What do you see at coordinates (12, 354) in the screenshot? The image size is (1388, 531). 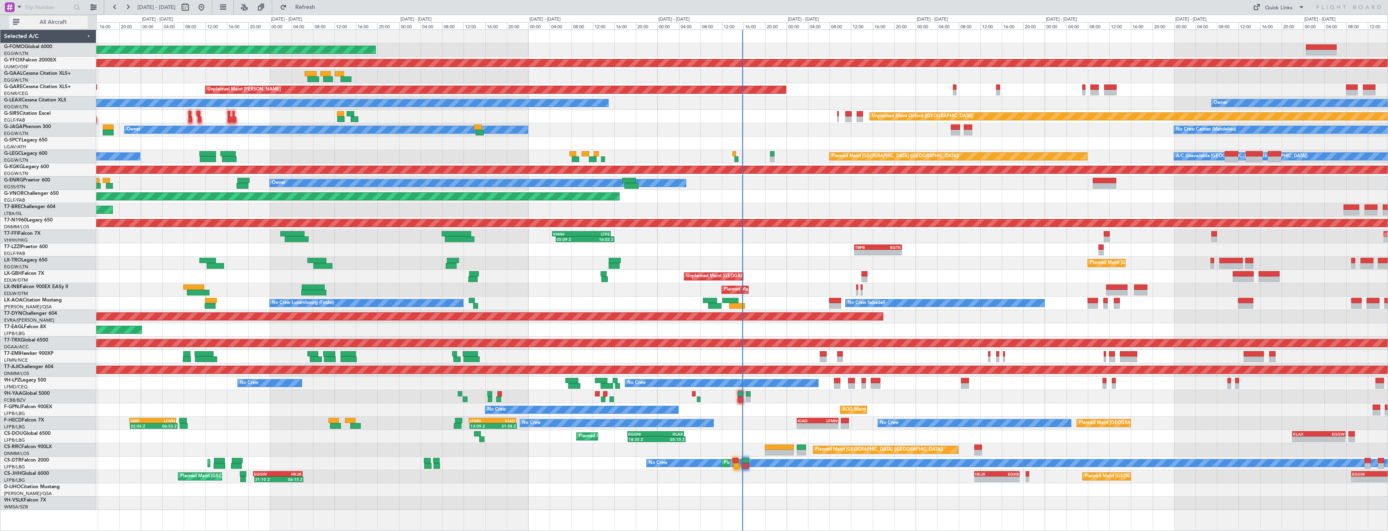 I see `span: T7-EMI` at bounding box center [12, 354].